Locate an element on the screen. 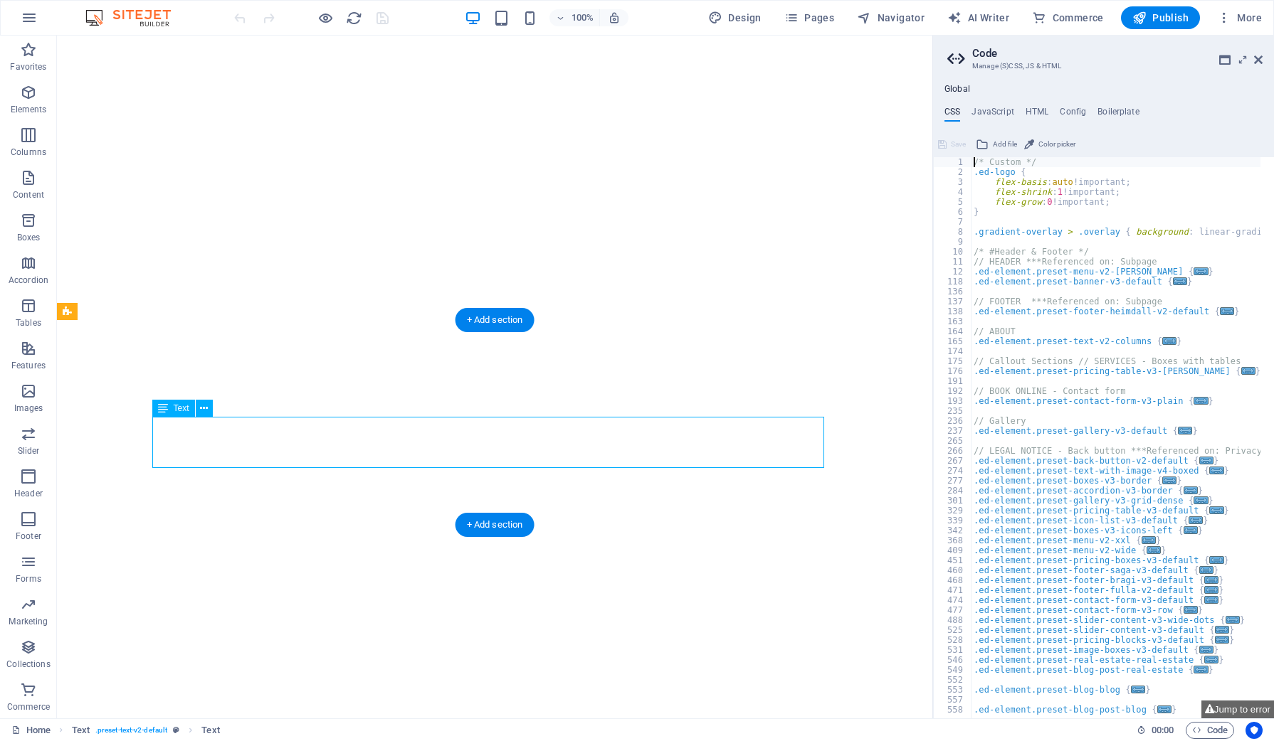 Image resolution: width=1274 pixels, height=741 pixels. img: Editor Logo is located at coordinates (135, 18).